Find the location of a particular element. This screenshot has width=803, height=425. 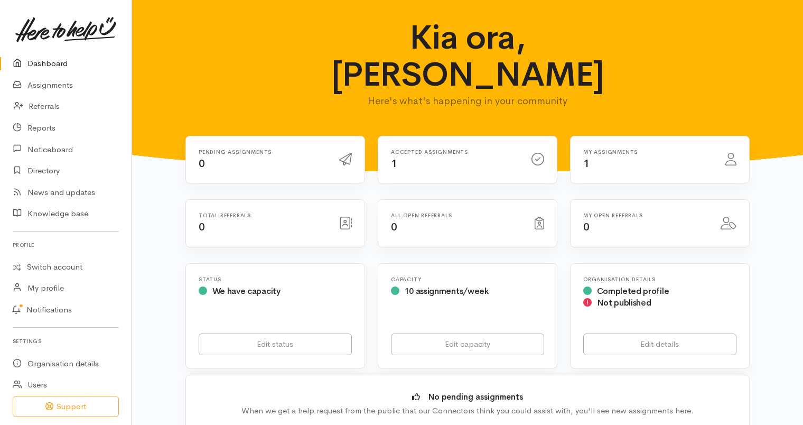

span: 10 assignments/week is located at coordinates (446, 291).